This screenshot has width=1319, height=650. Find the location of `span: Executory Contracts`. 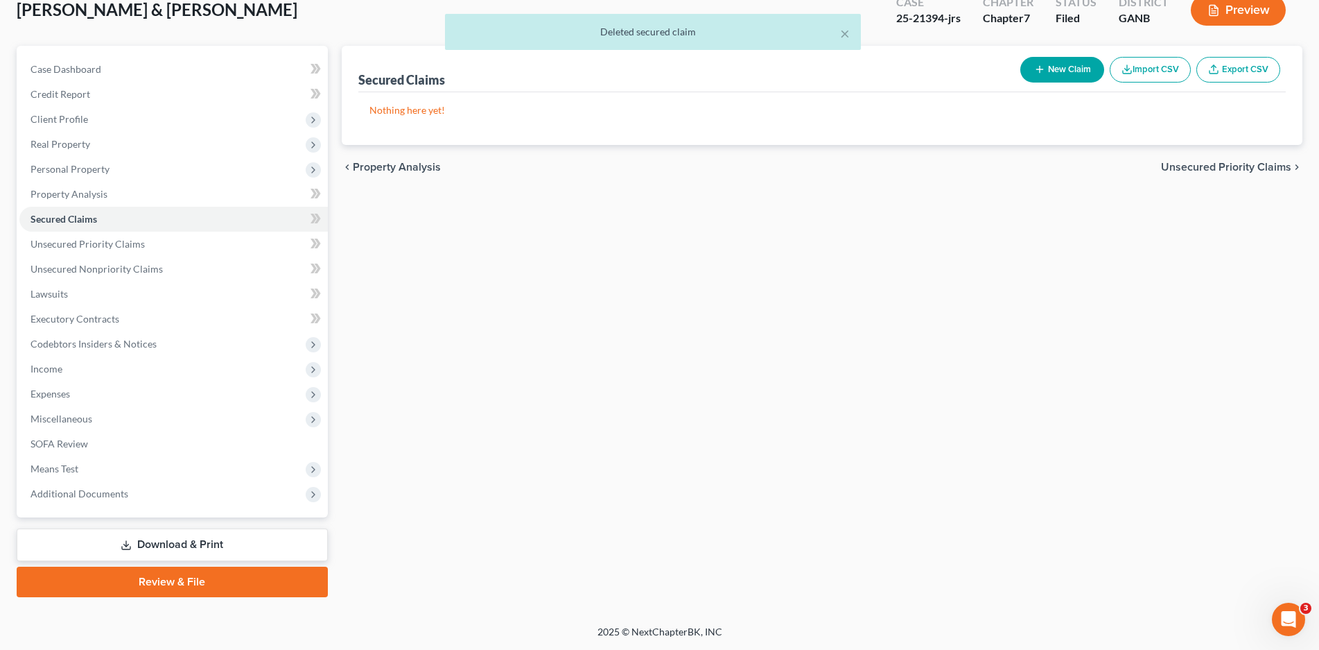

span: Executory Contracts is located at coordinates (75, 318).